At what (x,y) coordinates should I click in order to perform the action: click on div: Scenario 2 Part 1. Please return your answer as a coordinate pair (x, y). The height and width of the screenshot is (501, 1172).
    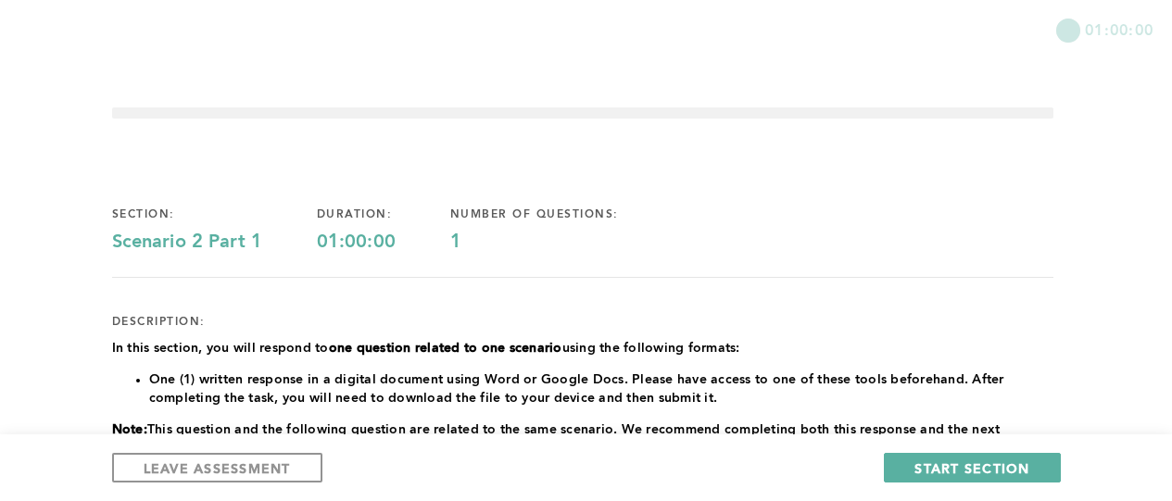
    Looking at the image, I should click on (214, 243).